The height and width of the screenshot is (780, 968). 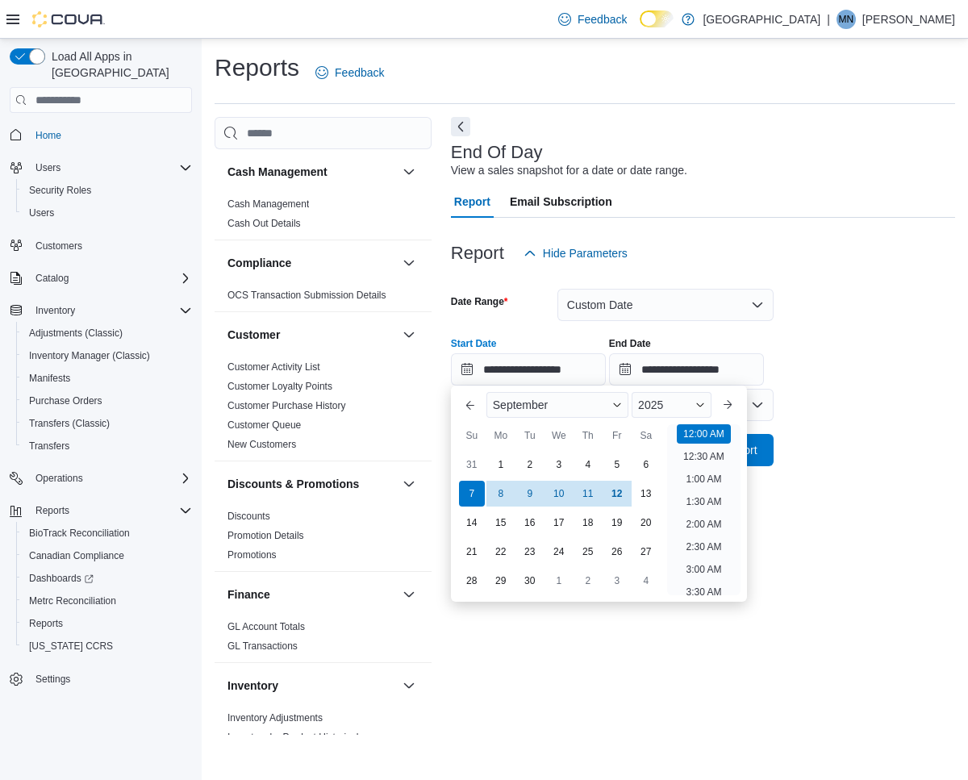 What do you see at coordinates (588, 523) in the screenshot?
I see `div: day-18` at bounding box center [588, 523].